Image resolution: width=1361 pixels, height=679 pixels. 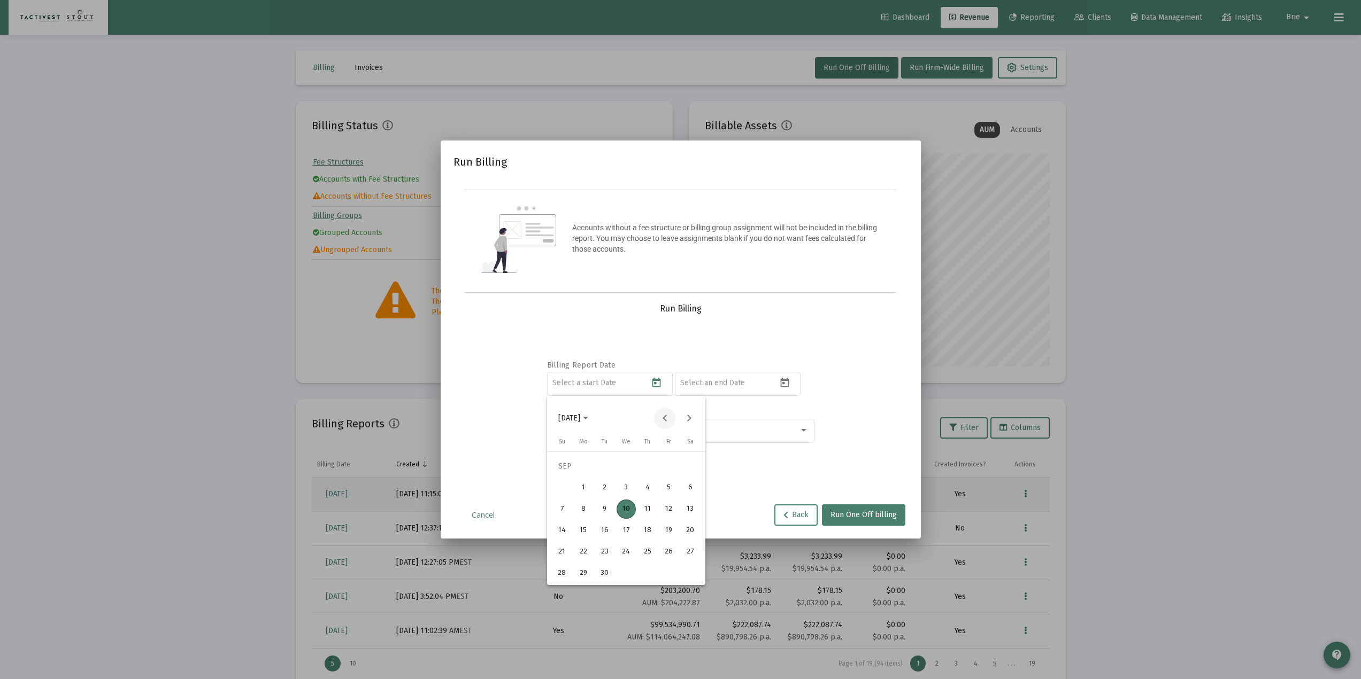 I want to click on div: 28, so click(x=562, y=574).